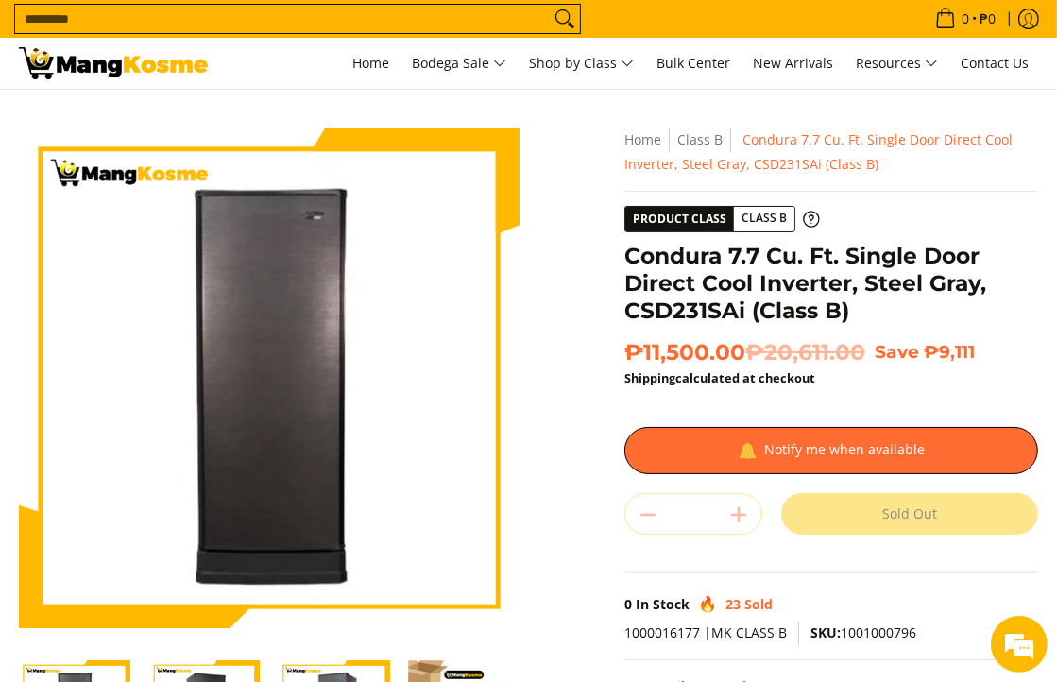  I want to click on button: Search, so click(565, 19).